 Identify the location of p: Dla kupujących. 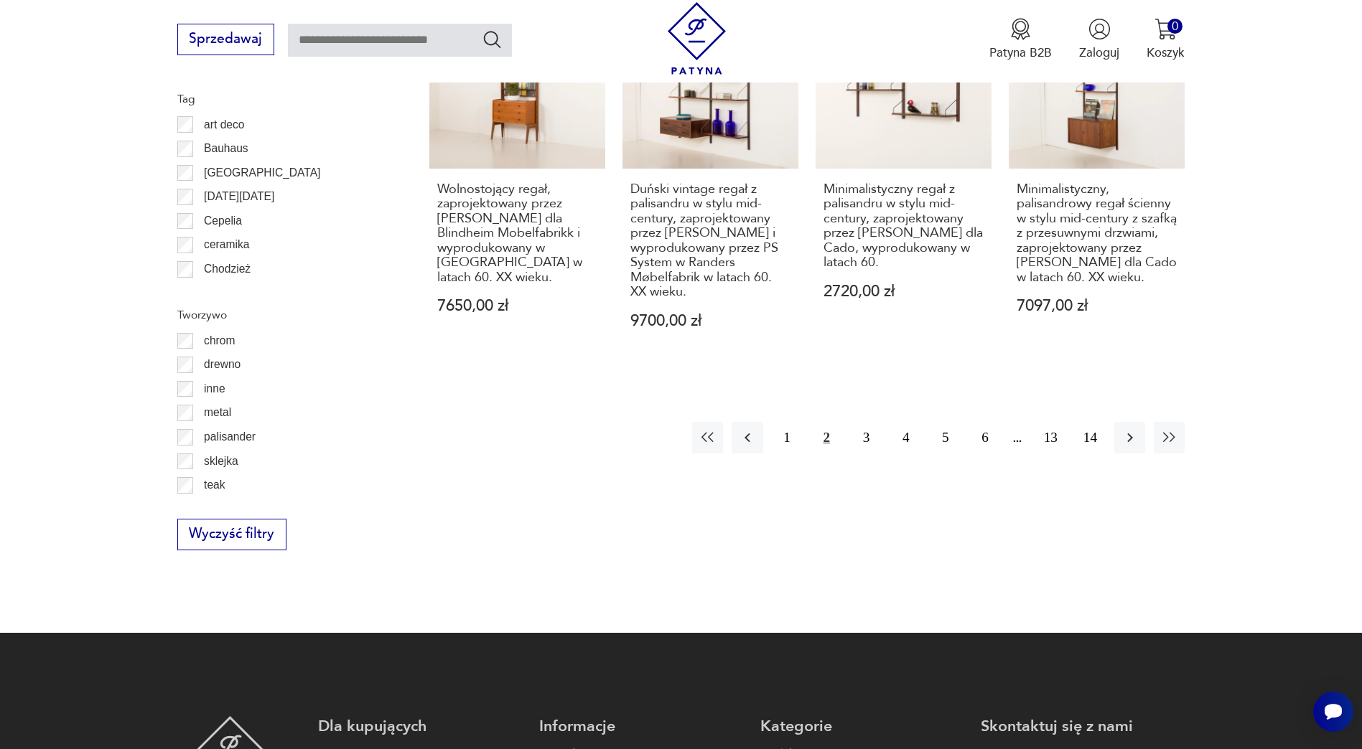
(420, 726).